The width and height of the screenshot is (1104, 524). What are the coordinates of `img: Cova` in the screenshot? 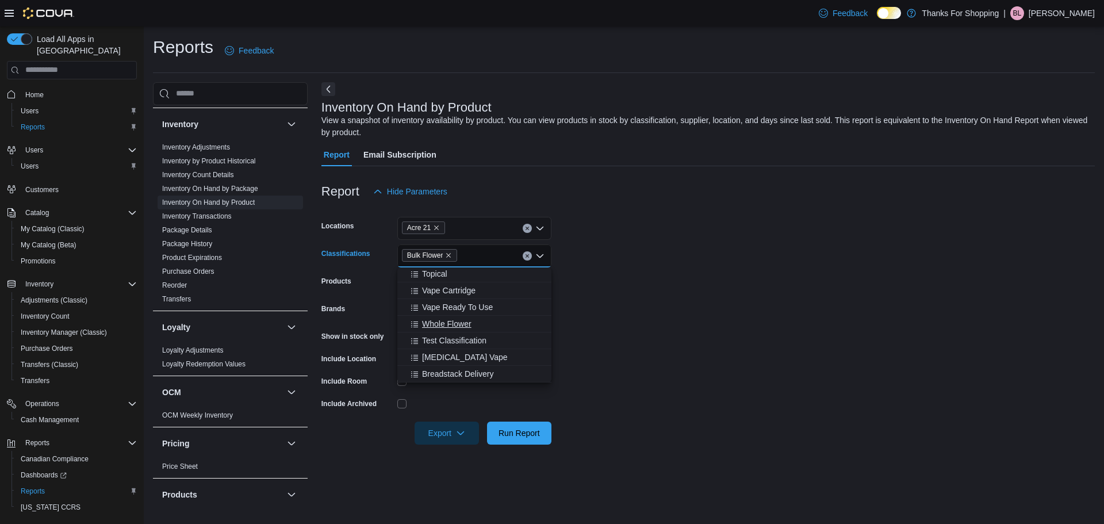 It's located at (48, 13).